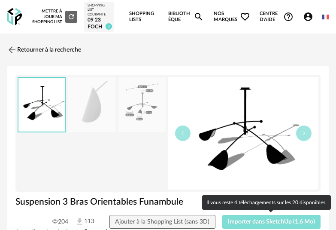  Describe the element at coordinates (142, 104) in the screenshot. I see `img: 49a5bb56eb2a33b64bfb54f60e726dd4.jpg` at that location.